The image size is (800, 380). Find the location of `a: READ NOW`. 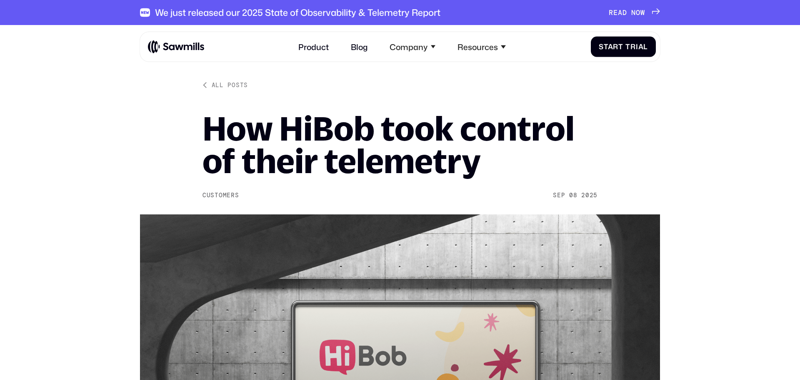

a: READ NOW is located at coordinates (634, 13).